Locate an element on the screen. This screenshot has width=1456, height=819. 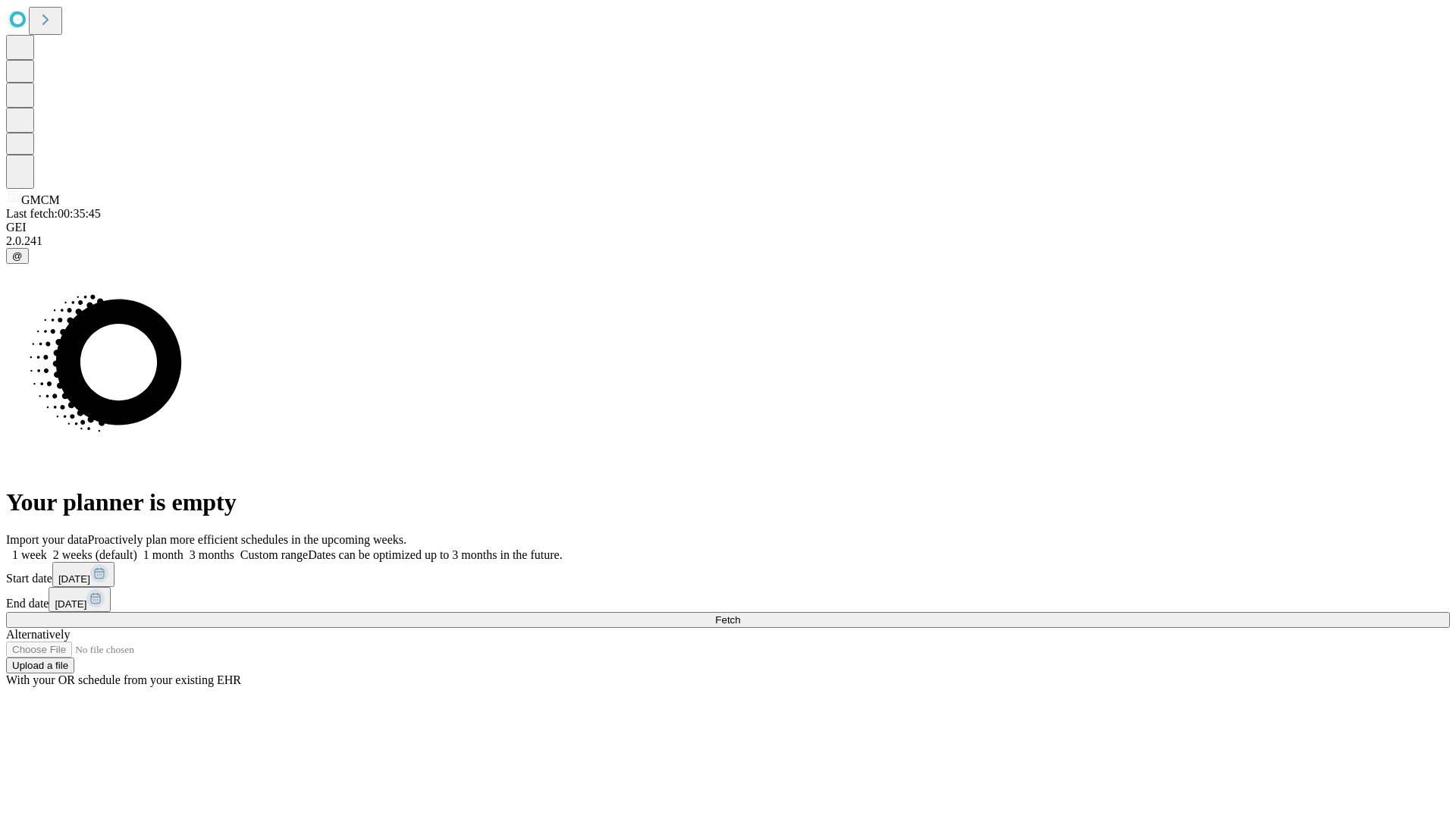
div: 2.0.241 is located at coordinates (728, 241).